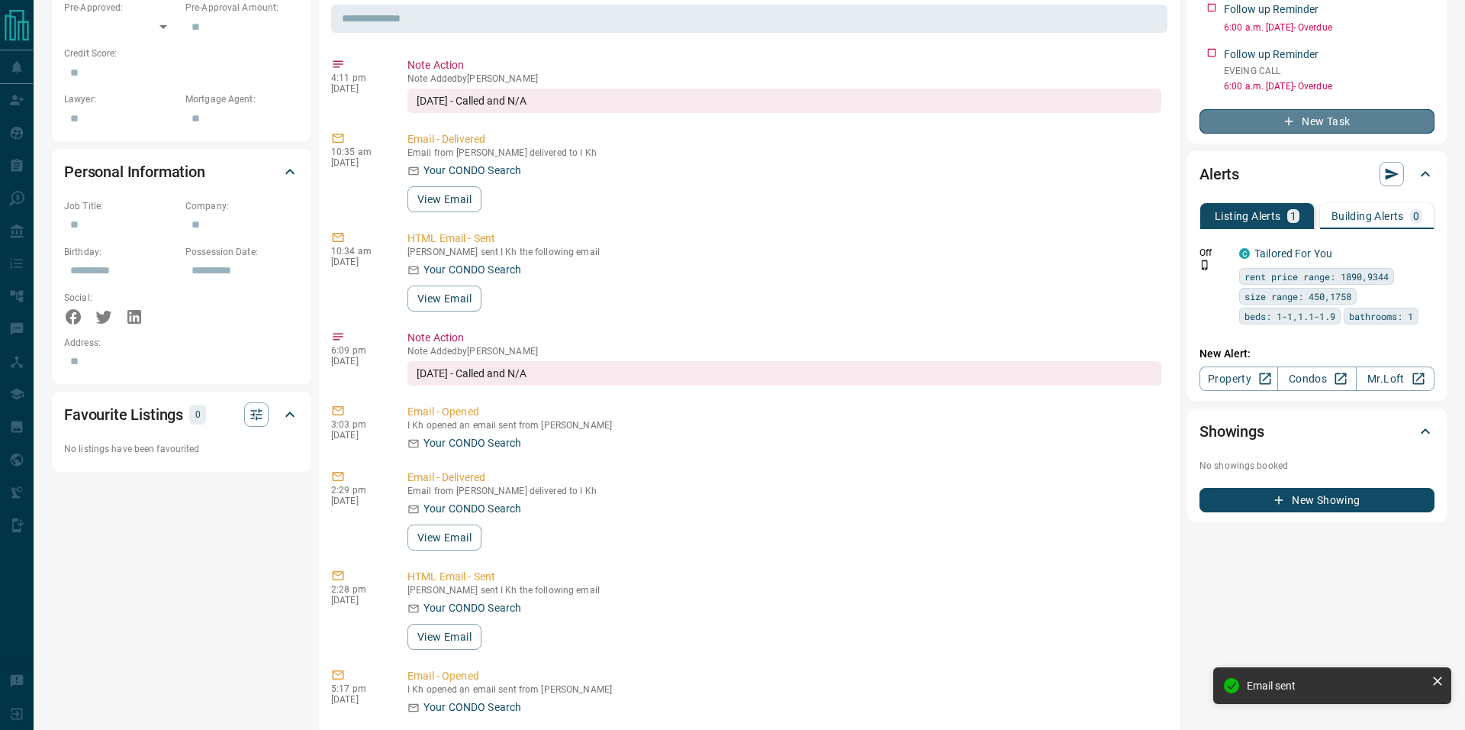 This screenshot has height=730, width=1465. What do you see at coordinates (1317, 276) in the screenshot?
I see `span: rent price range: 1890,9344` at bounding box center [1317, 276].